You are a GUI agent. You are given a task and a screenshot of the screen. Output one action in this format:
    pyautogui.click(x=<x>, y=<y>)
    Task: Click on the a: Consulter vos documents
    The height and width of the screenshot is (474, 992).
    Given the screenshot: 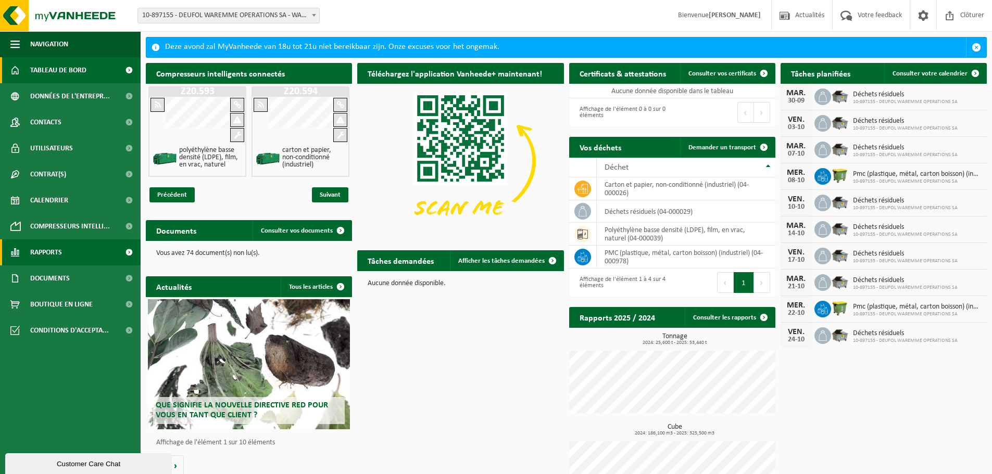 What is the action you would take?
    pyautogui.click(x=301, y=231)
    